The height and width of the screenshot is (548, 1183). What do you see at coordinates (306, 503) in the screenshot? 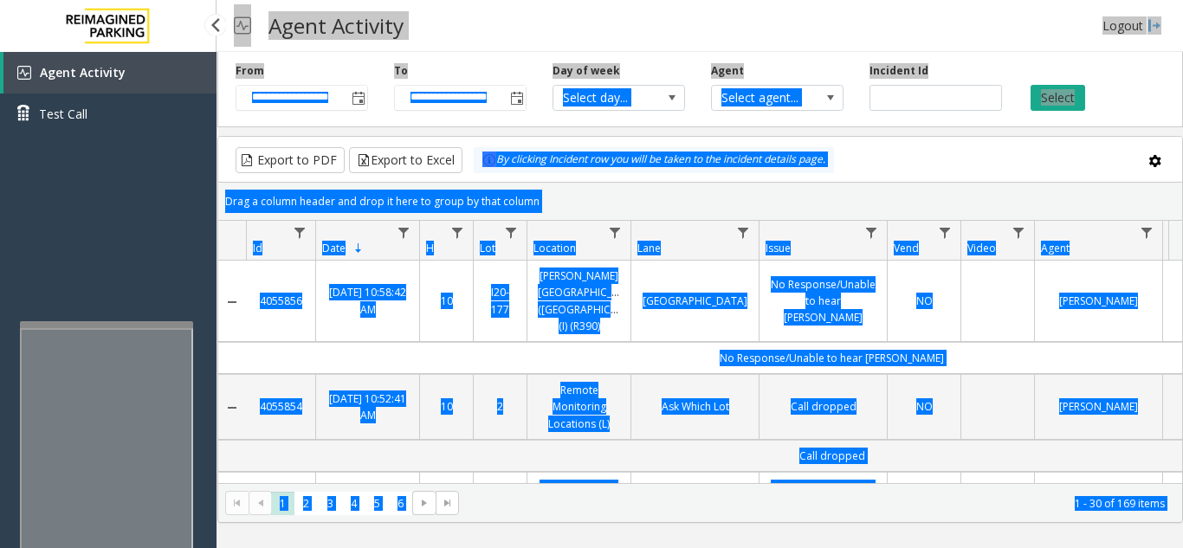
I see `span: Page 2` at bounding box center [306, 503].